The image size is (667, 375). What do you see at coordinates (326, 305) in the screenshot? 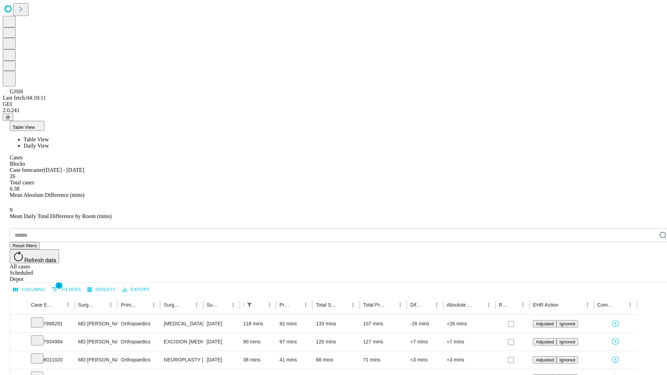
I see `div: Total Scheduled Duration` at bounding box center [326, 305].